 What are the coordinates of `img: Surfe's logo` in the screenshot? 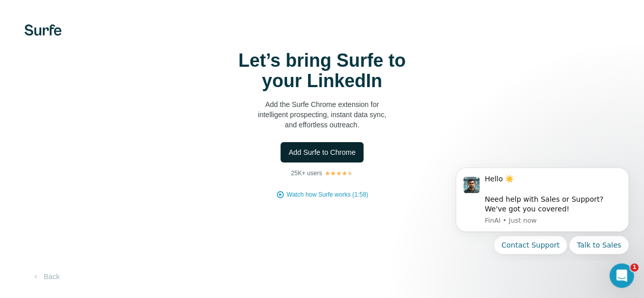 It's located at (43, 30).